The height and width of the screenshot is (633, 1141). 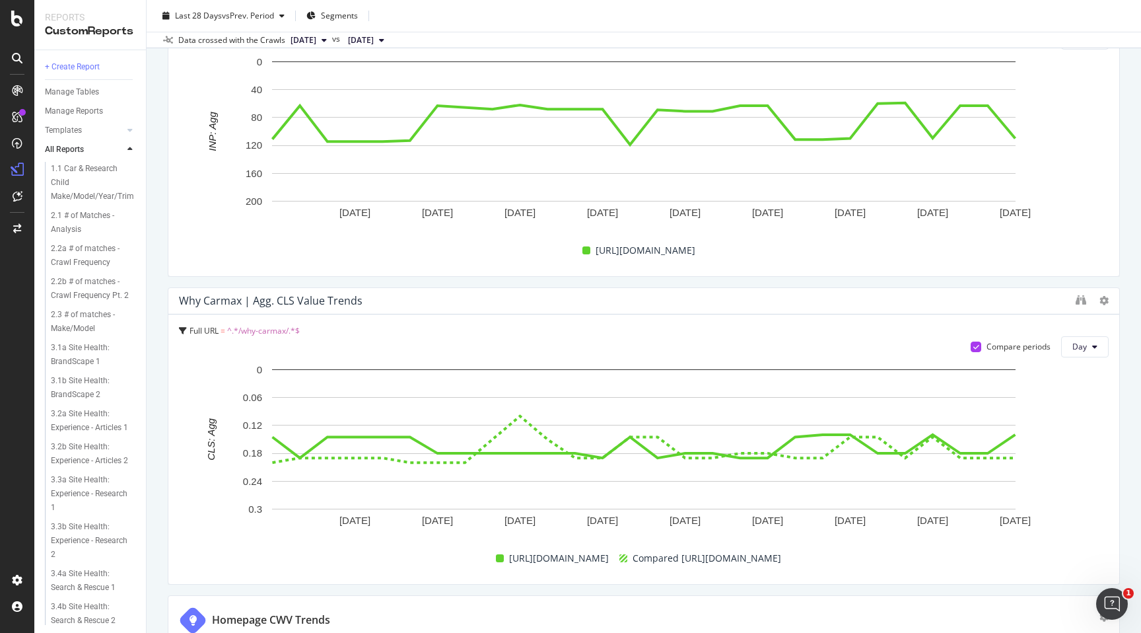 I want to click on a: 3.2a Site Health: Experience - Articles 1, so click(x=94, y=421).